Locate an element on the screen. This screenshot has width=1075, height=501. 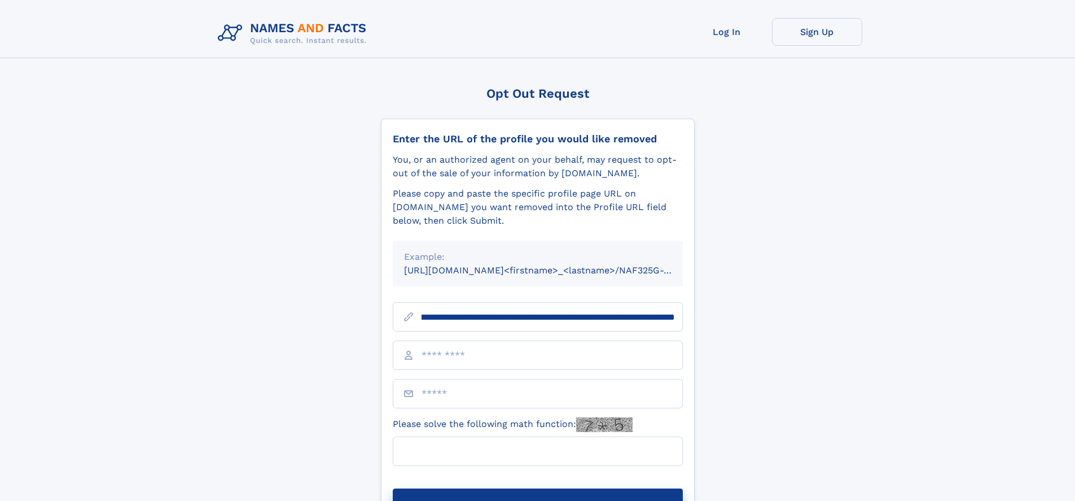
div: Opt Out Request is located at coordinates (538, 93).